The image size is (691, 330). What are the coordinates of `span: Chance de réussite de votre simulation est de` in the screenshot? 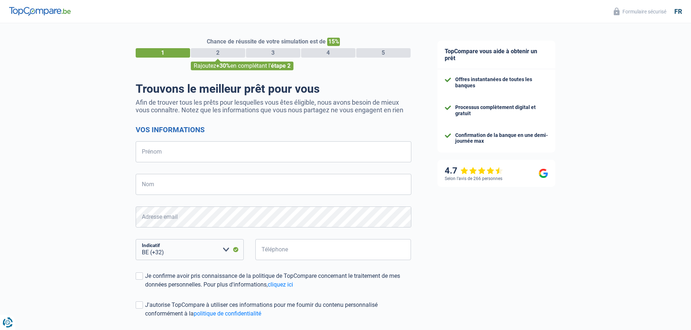 It's located at (266, 41).